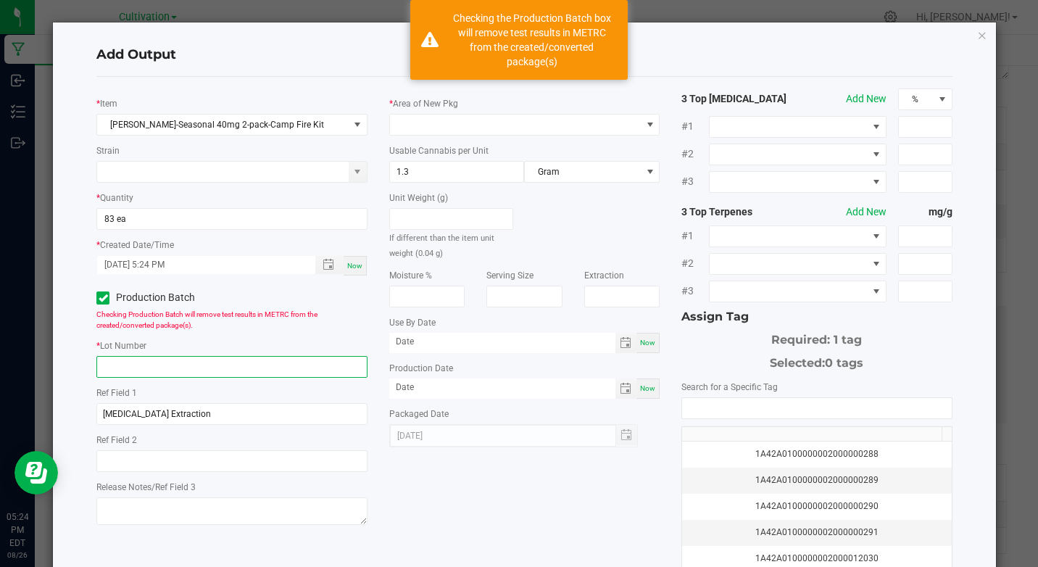 The height and width of the screenshot is (567, 1038). Describe the element at coordinates (816, 480) in the screenshot. I see `div: 1A42A0100000002000000289` at that location.